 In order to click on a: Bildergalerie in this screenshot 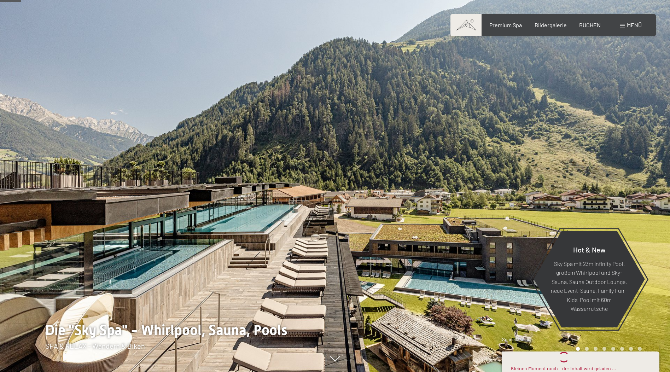, I will do `click(551, 25)`.